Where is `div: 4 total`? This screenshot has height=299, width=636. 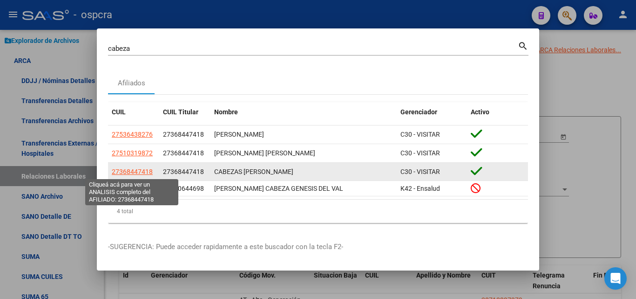 div: 4 total is located at coordinates (318, 211).